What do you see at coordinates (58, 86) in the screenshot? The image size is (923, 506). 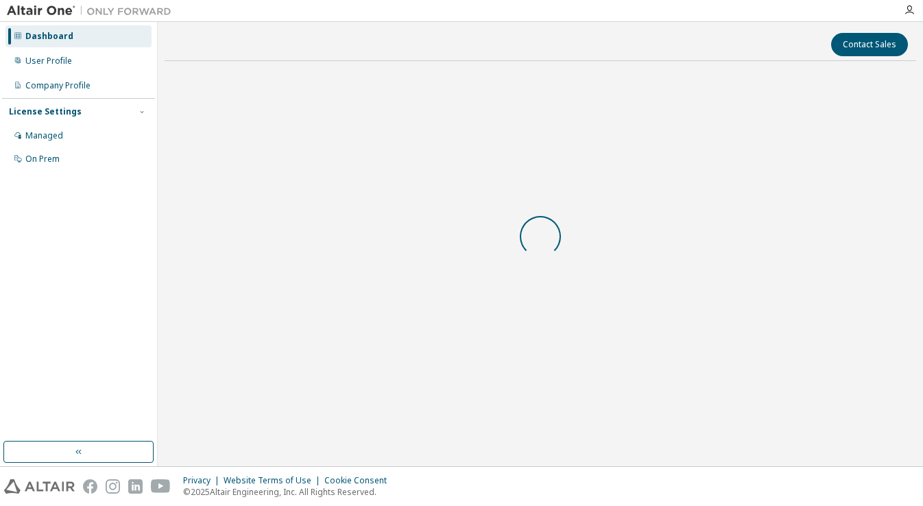 I see `div: Company Profile` at bounding box center [58, 86].